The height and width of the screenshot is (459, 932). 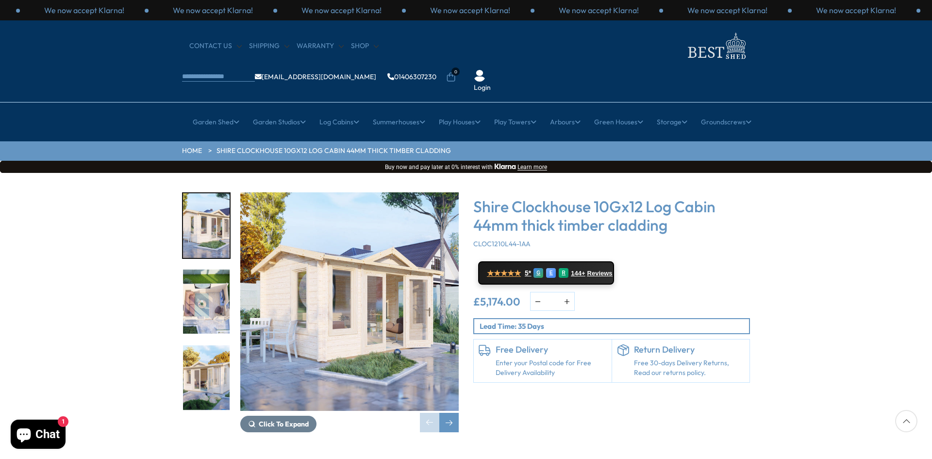 I want to click on span: CLOC1210L44-1AA, so click(x=502, y=244).